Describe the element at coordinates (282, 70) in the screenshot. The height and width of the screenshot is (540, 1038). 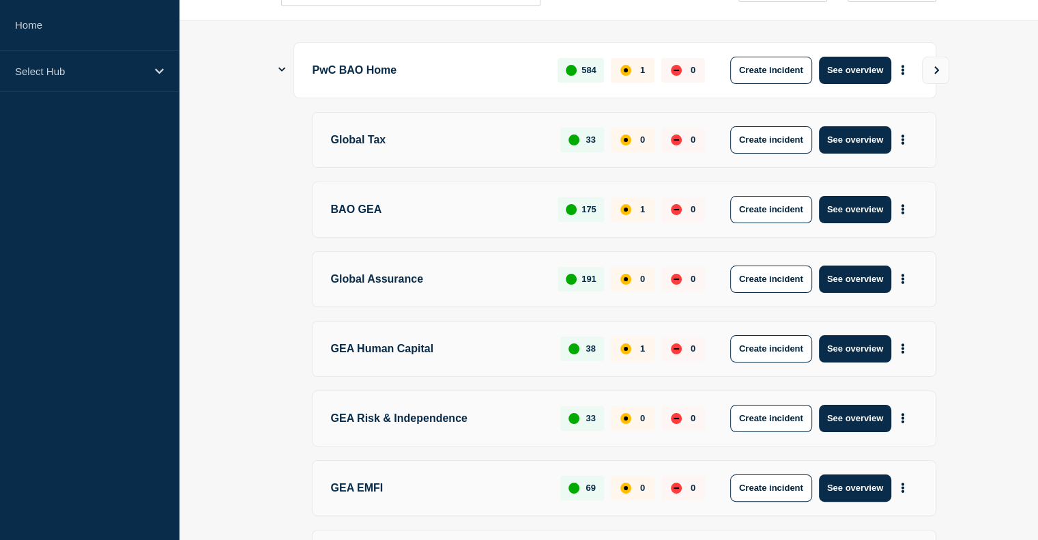
I see `button: Show Connected Hubs` at that location.